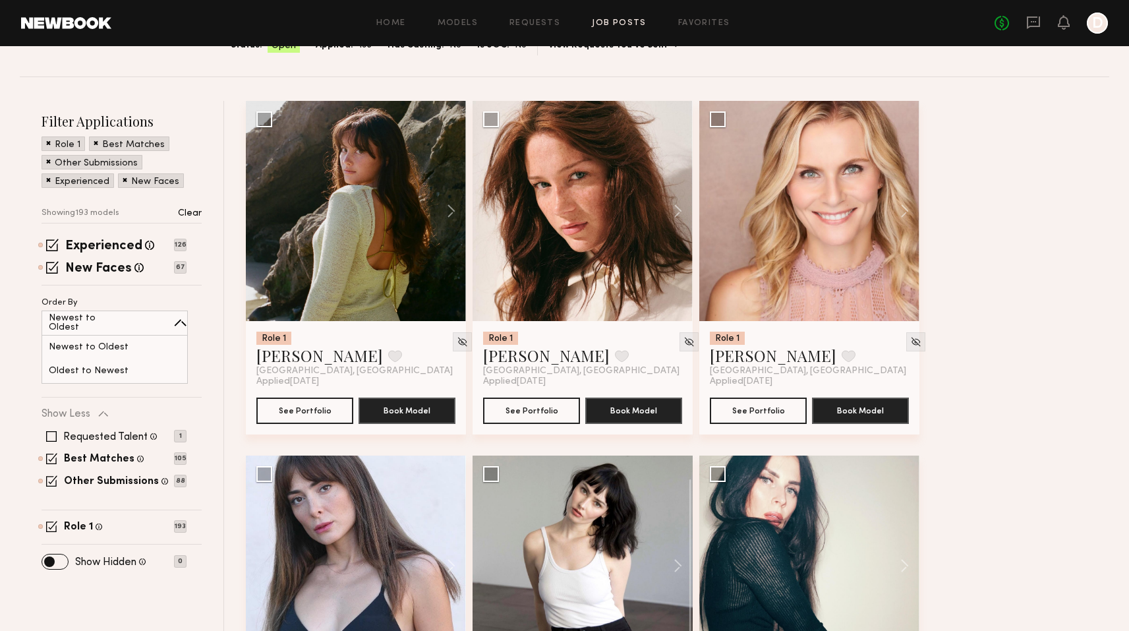 The image size is (1129, 631). I want to click on p: 193, so click(180, 526).